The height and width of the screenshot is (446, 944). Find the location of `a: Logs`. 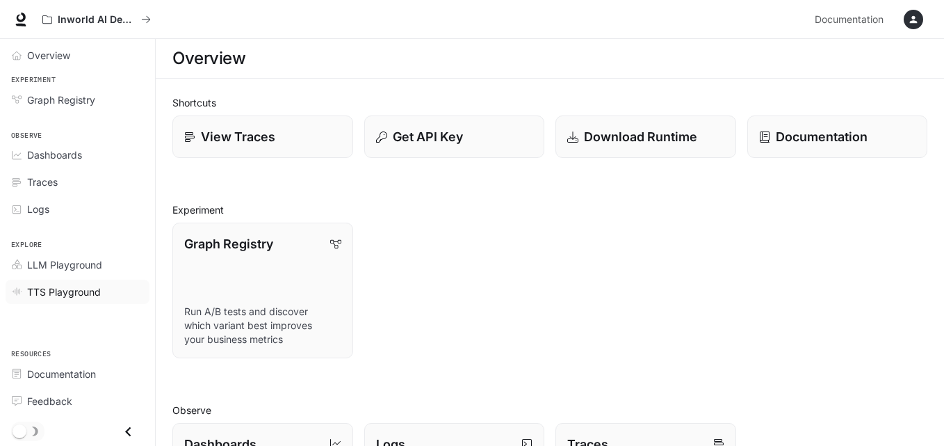

a: Logs is located at coordinates (77, 209).